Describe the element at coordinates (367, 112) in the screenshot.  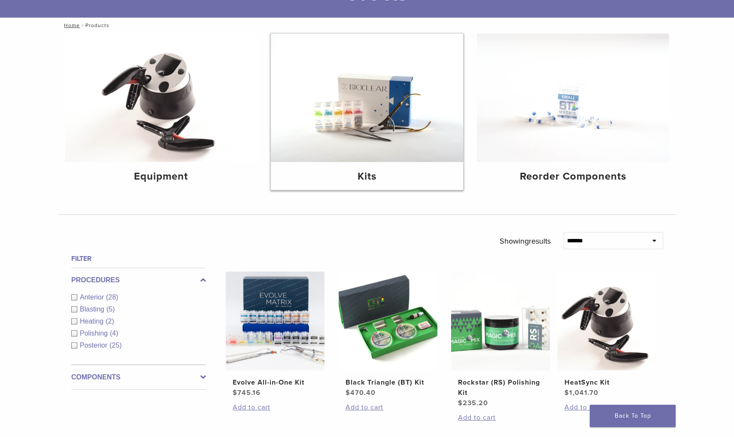
I see `a: Kits` at that location.